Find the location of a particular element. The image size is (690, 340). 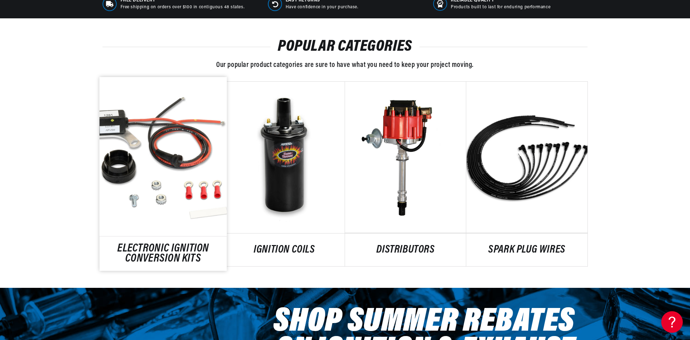

a: DISTRIBUTORS is located at coordinates (406, 250).